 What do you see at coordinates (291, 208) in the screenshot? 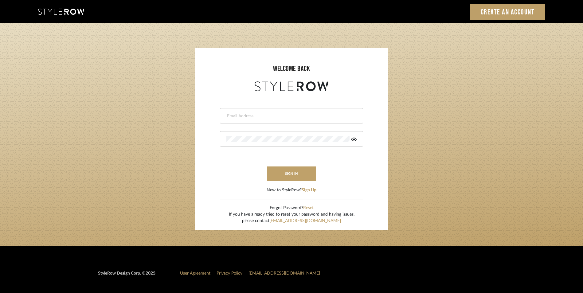
I see `div: Forgot Password?` at bounding box center [291, 208].